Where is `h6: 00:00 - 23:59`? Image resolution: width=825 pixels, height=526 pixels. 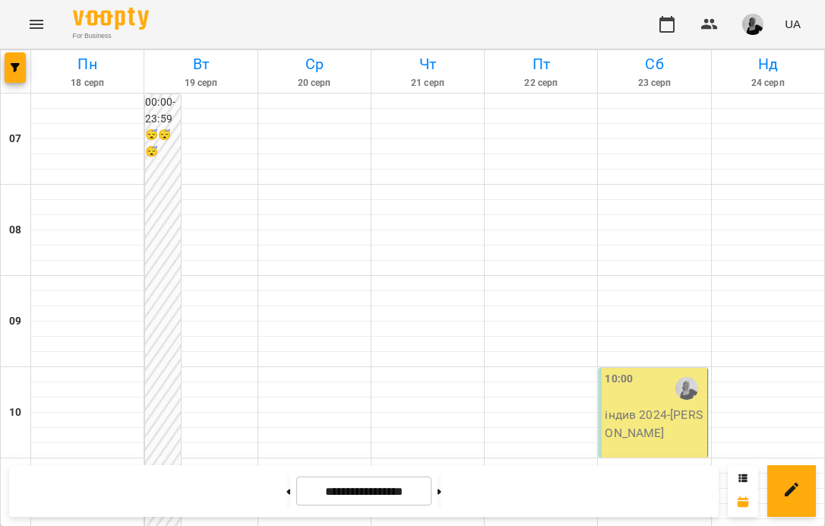
h6: 00:00 - 23:59 is located at coordinates (163, 110).